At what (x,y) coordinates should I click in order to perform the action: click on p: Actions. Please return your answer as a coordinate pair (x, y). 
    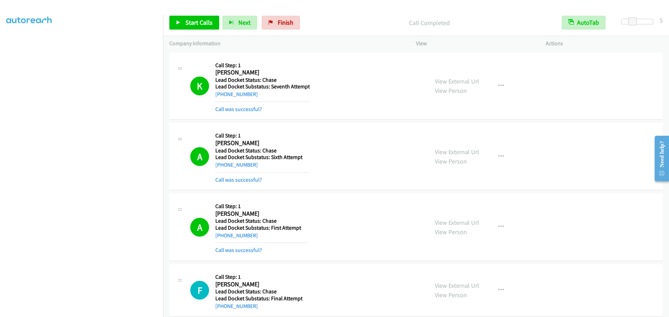
    Looking at the image, I should click on (604, 44).